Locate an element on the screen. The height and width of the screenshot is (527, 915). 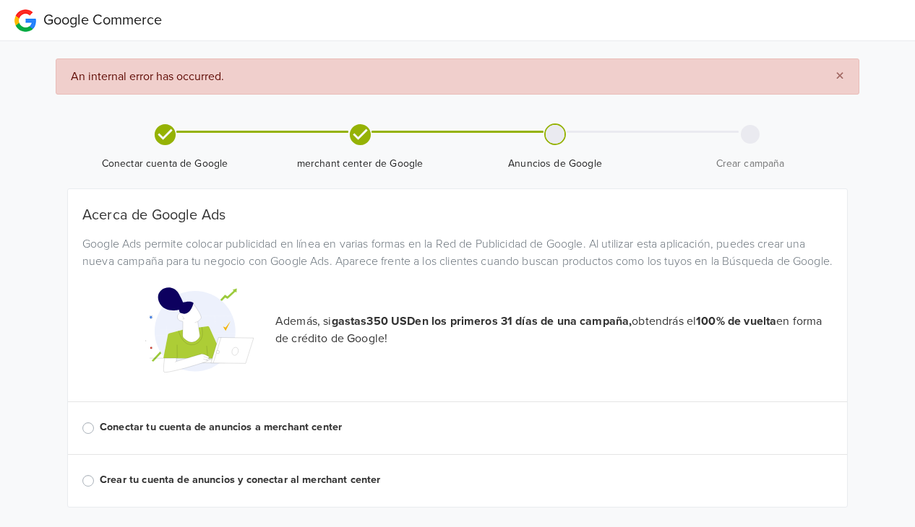
span: Crear campaña is located at coordinates (750, 164).